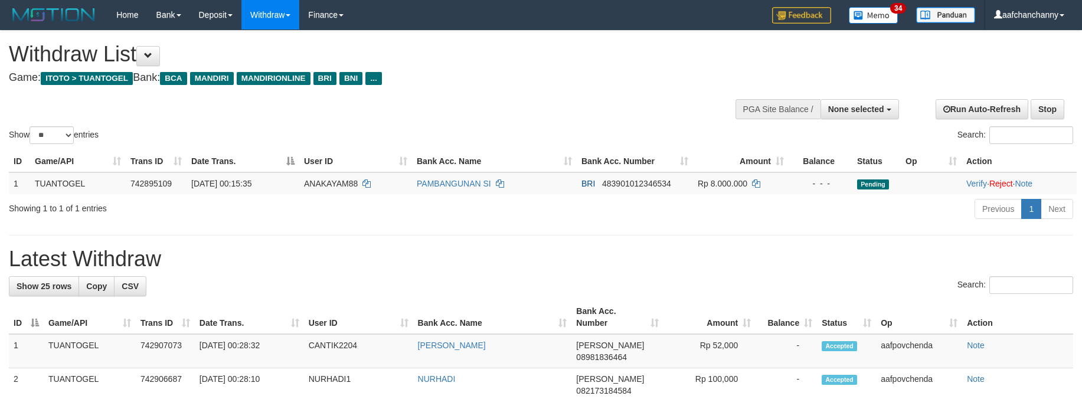 The height and width of the screenshot is (399, 1082). What do you see at coordinates (981, 109) in the screenshot?
I see `a: Run Auto-Refresh` at bounding box center [981, 109].